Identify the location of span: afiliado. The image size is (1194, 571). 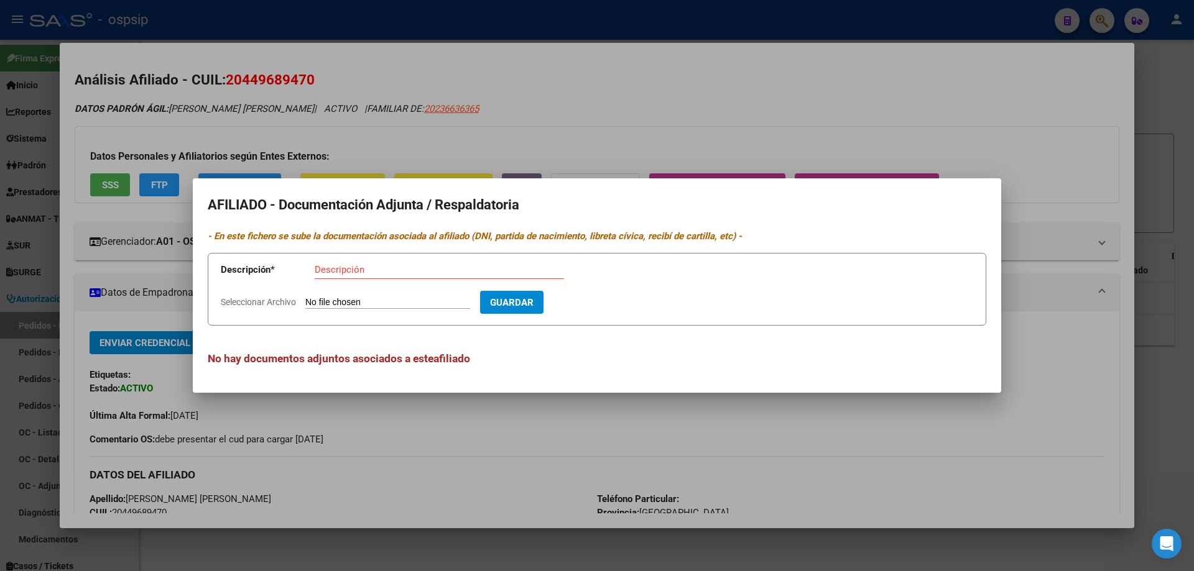
(451, 359).